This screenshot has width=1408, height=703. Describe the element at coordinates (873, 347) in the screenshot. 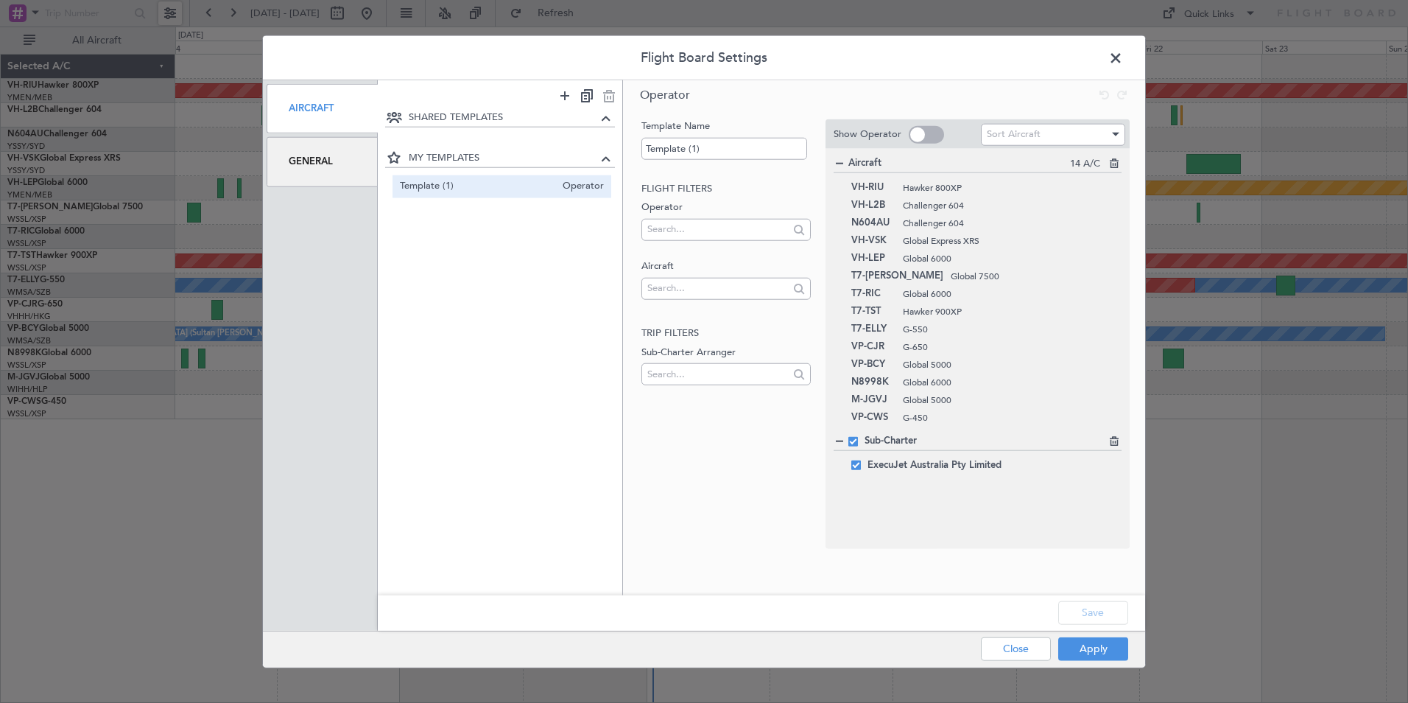

I see `span: VP-CJR` at that location.